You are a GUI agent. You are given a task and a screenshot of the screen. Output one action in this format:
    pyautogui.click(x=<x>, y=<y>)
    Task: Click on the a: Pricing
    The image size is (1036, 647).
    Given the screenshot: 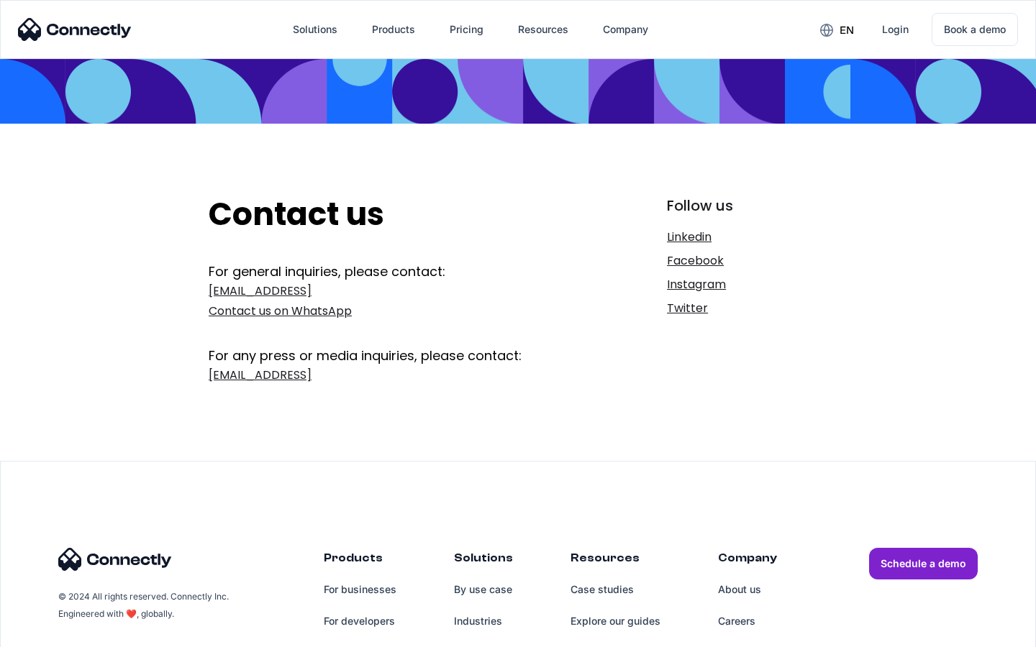 What is the action you would take?
    pyautogui.click(x=466, y=29)
    